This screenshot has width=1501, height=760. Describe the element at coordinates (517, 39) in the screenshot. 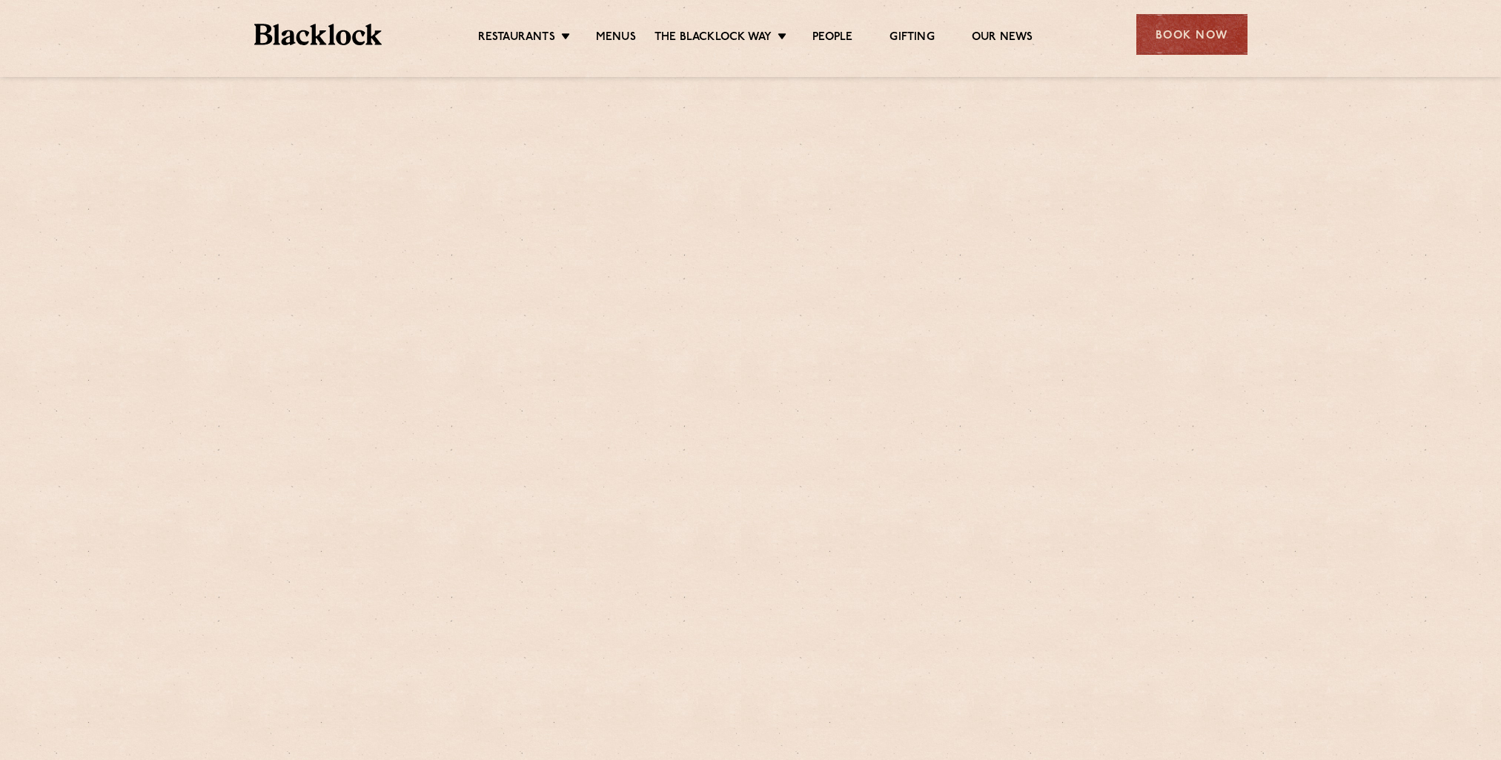

I see `a: Restaurants` at that location.